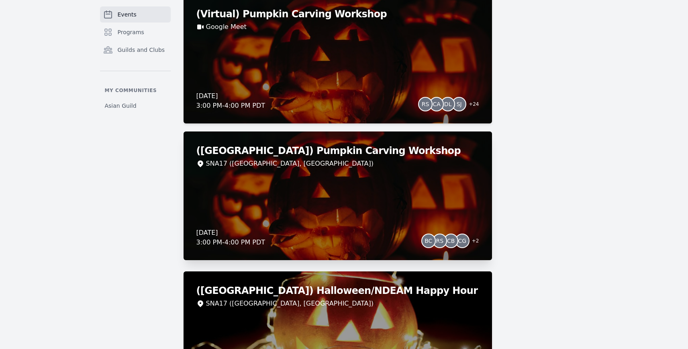 The image size is (688, 349). Describe the element at coordinates (135, 106) in the screenshot. I see `a: Asian Guild` at that location.